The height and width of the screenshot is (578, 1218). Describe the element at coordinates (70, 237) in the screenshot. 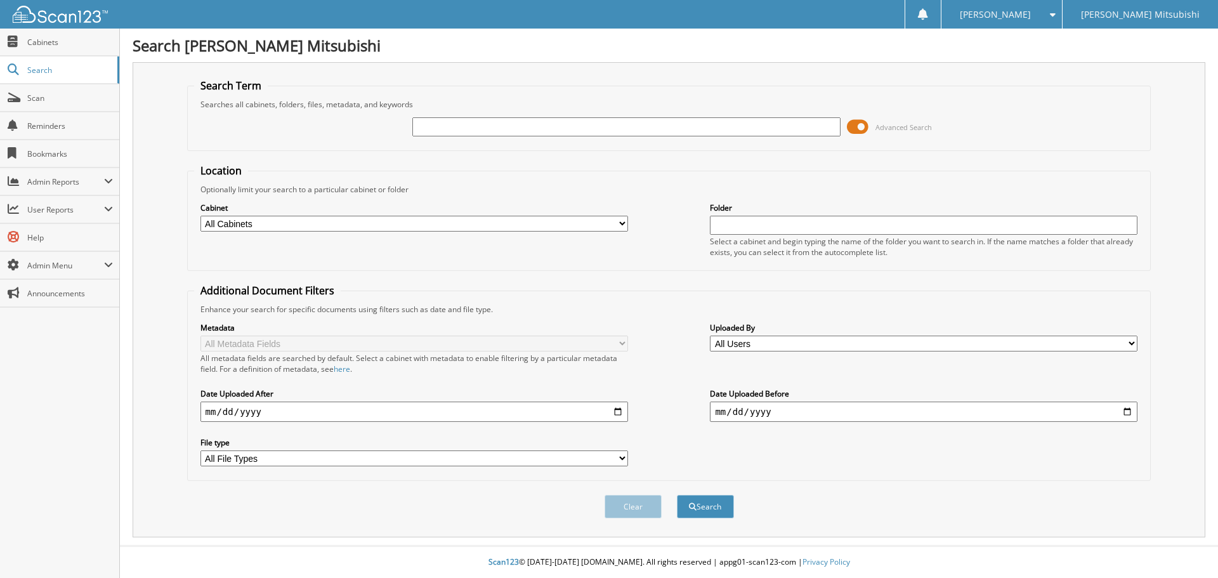

I see `span: Help` at that location.